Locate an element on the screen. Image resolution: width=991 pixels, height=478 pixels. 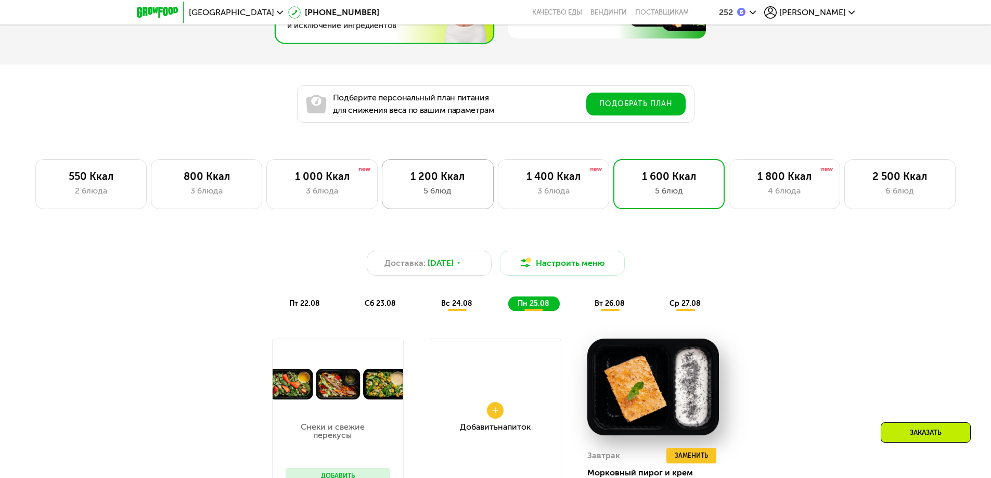
span: пн 25.08 is located at coordinates (533, 303).